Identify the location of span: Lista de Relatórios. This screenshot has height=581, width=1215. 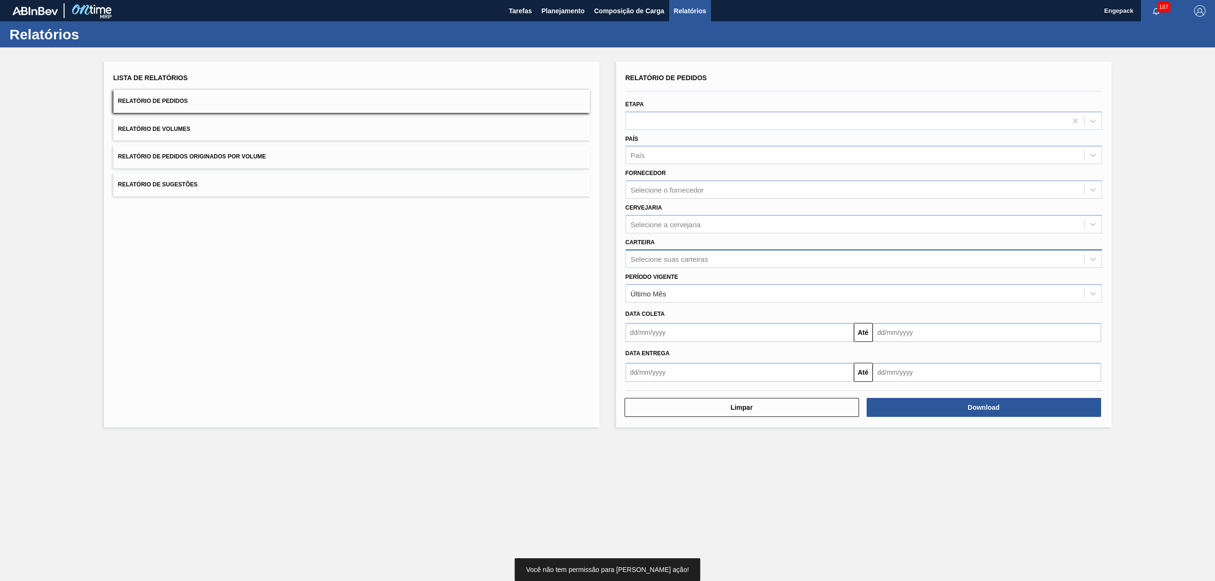
(150, 78).